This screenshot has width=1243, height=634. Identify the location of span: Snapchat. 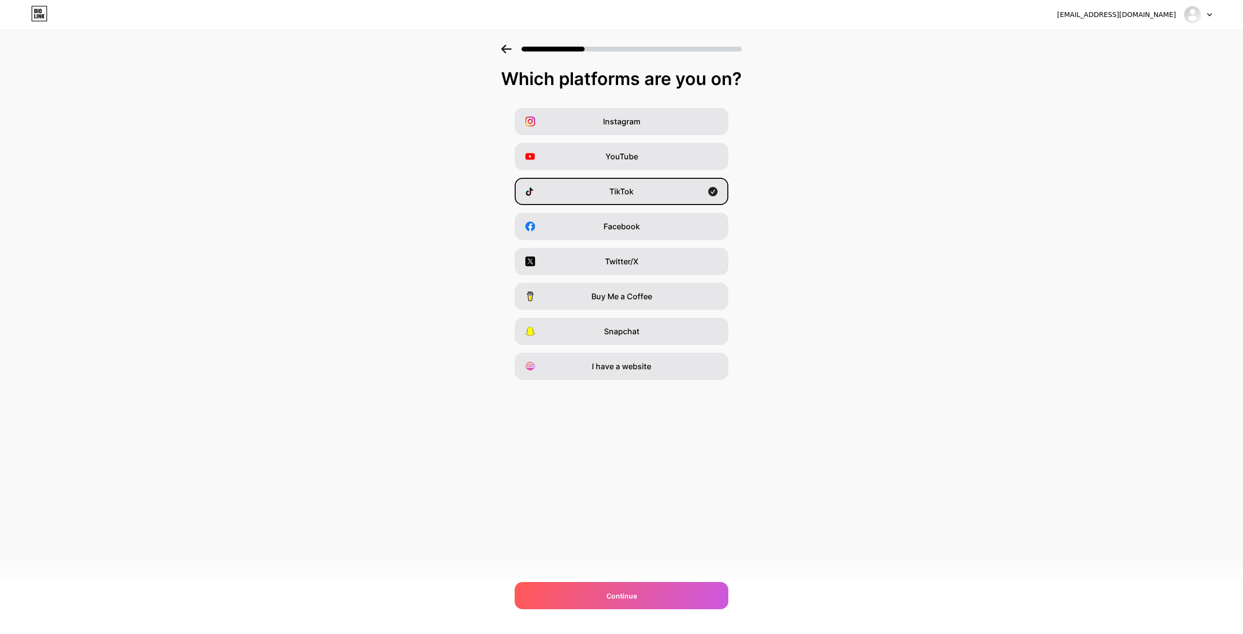
(622, 331).